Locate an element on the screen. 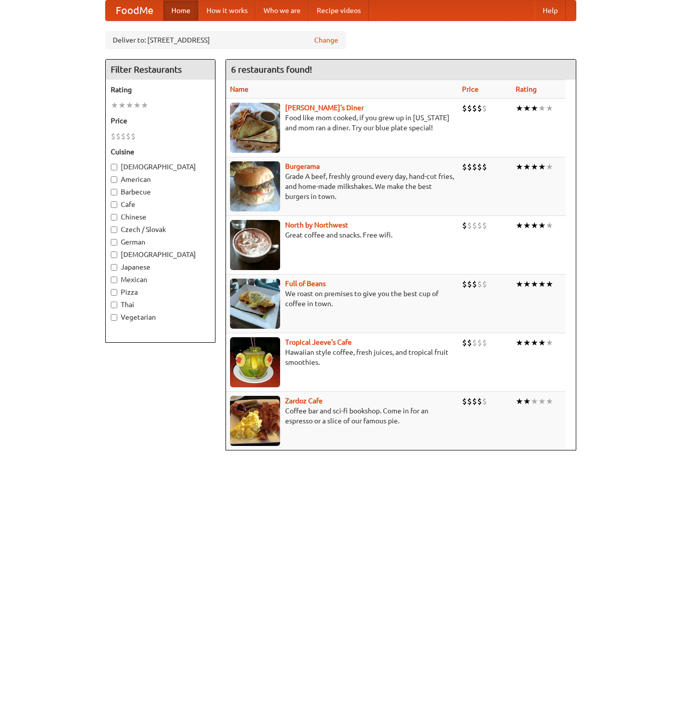  input: Cafe is located at coordinates (114, 205).